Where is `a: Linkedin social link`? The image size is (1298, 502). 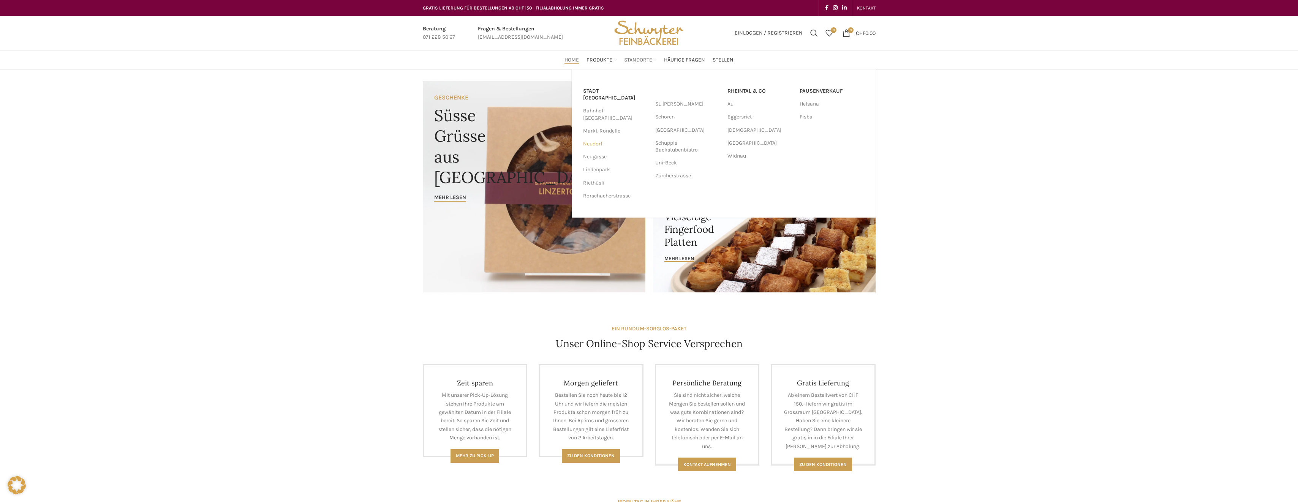
a: Linkedin social link is located at coordinates (844, 8).